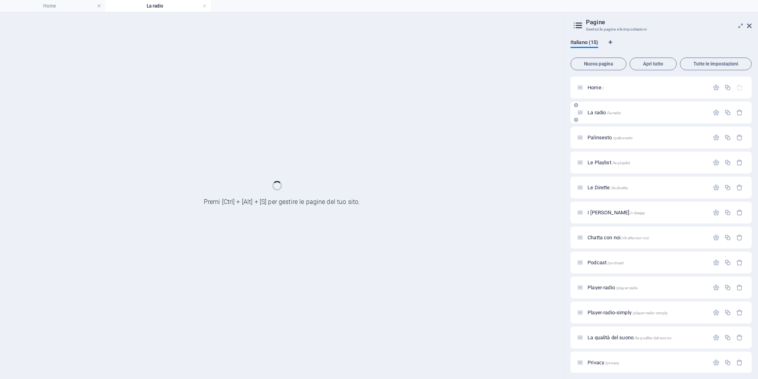 The width and height of the screenshot is (758, 379). Describe the element at coordinates (627, 287) in the screenshot. I see `span: /player-radio` at that location.